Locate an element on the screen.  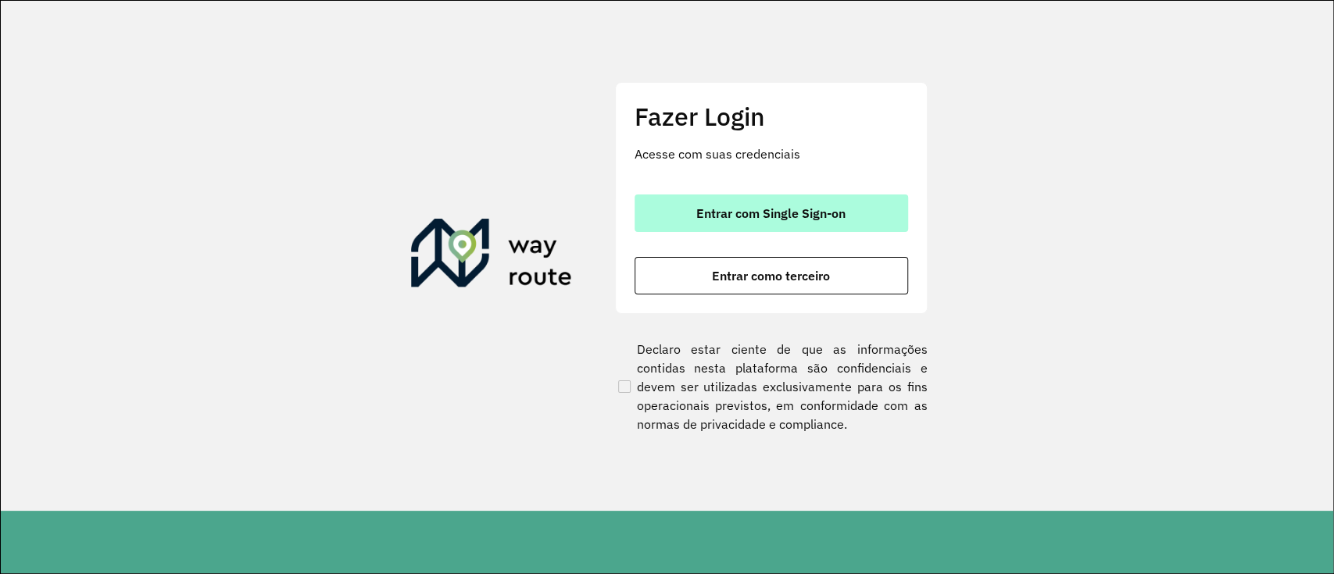
span: Entrar com Single Sign-on is located at coordinates (770, 213).